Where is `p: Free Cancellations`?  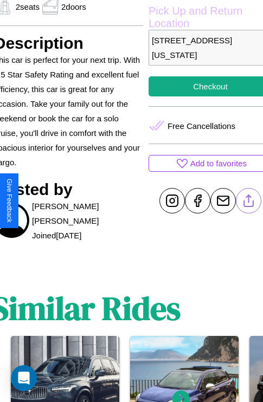
p: Free Cancellations is located at coordinates (201, 126).